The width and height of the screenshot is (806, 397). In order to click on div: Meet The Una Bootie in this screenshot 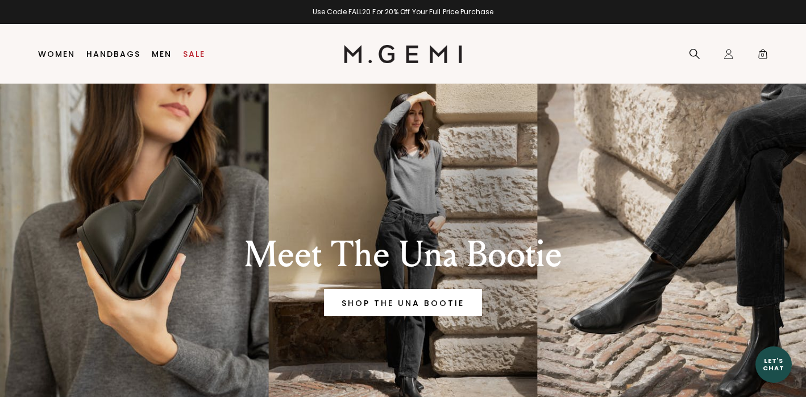, I will do `click(403, 255)`.